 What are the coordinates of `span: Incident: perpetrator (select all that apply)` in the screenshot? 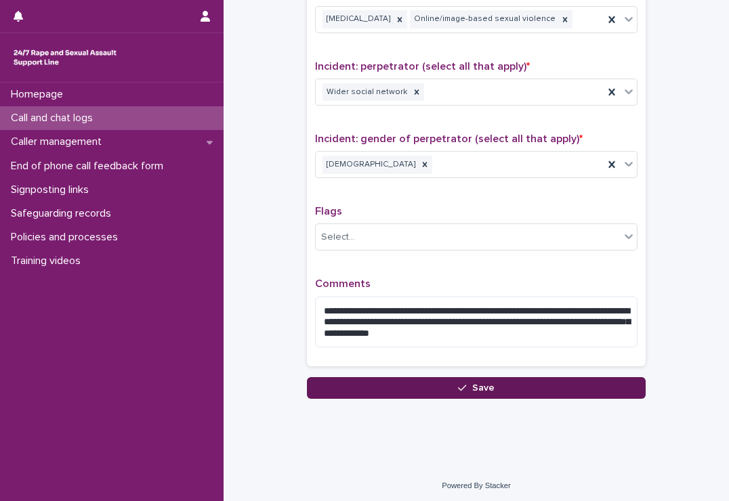 It's located at (422, 66).